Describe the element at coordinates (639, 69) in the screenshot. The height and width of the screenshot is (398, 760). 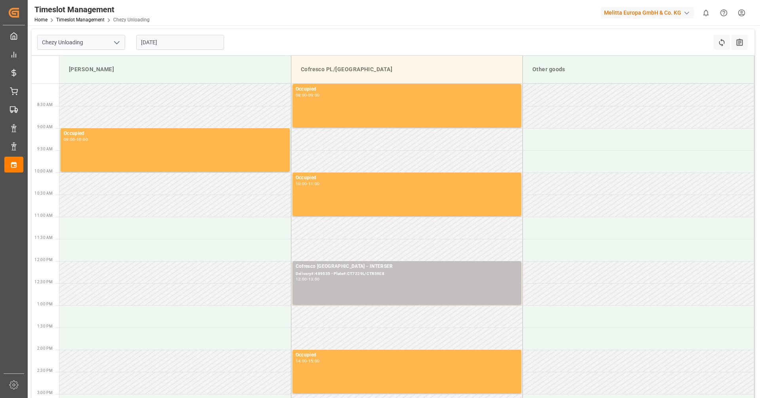
I see `div: Other goods` at that location.